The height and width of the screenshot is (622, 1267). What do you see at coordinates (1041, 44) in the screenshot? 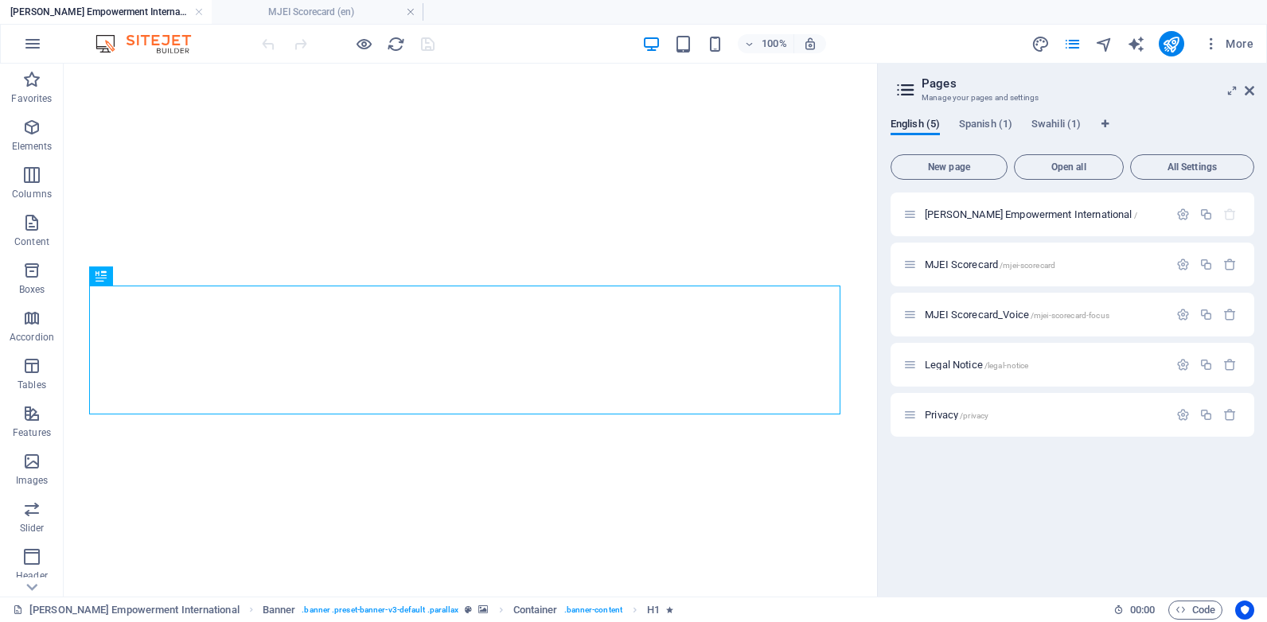
I see `button: design` at bounding box center [1041, 44].